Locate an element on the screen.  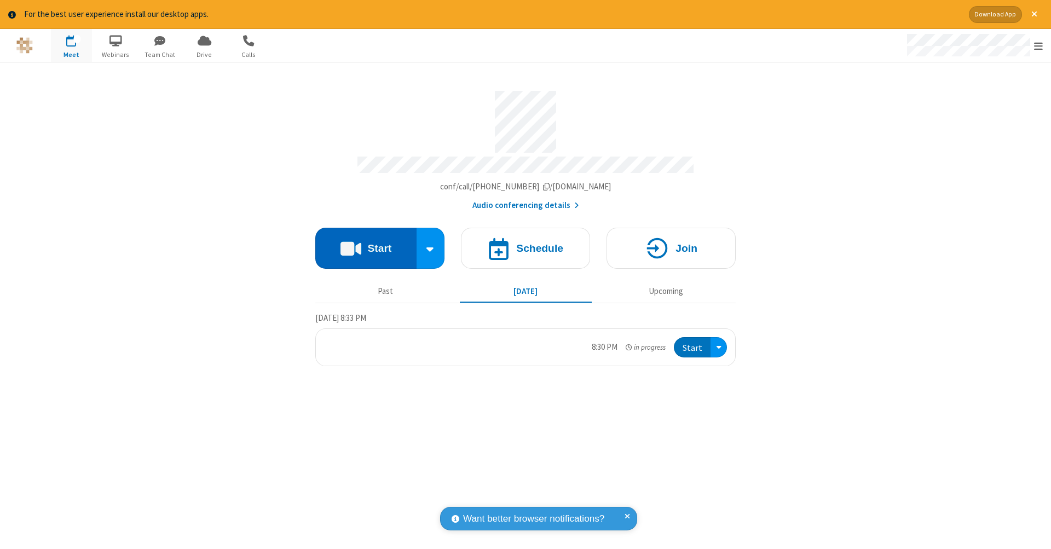
button: Audio conferencing details is located at coordinates (526, 205).